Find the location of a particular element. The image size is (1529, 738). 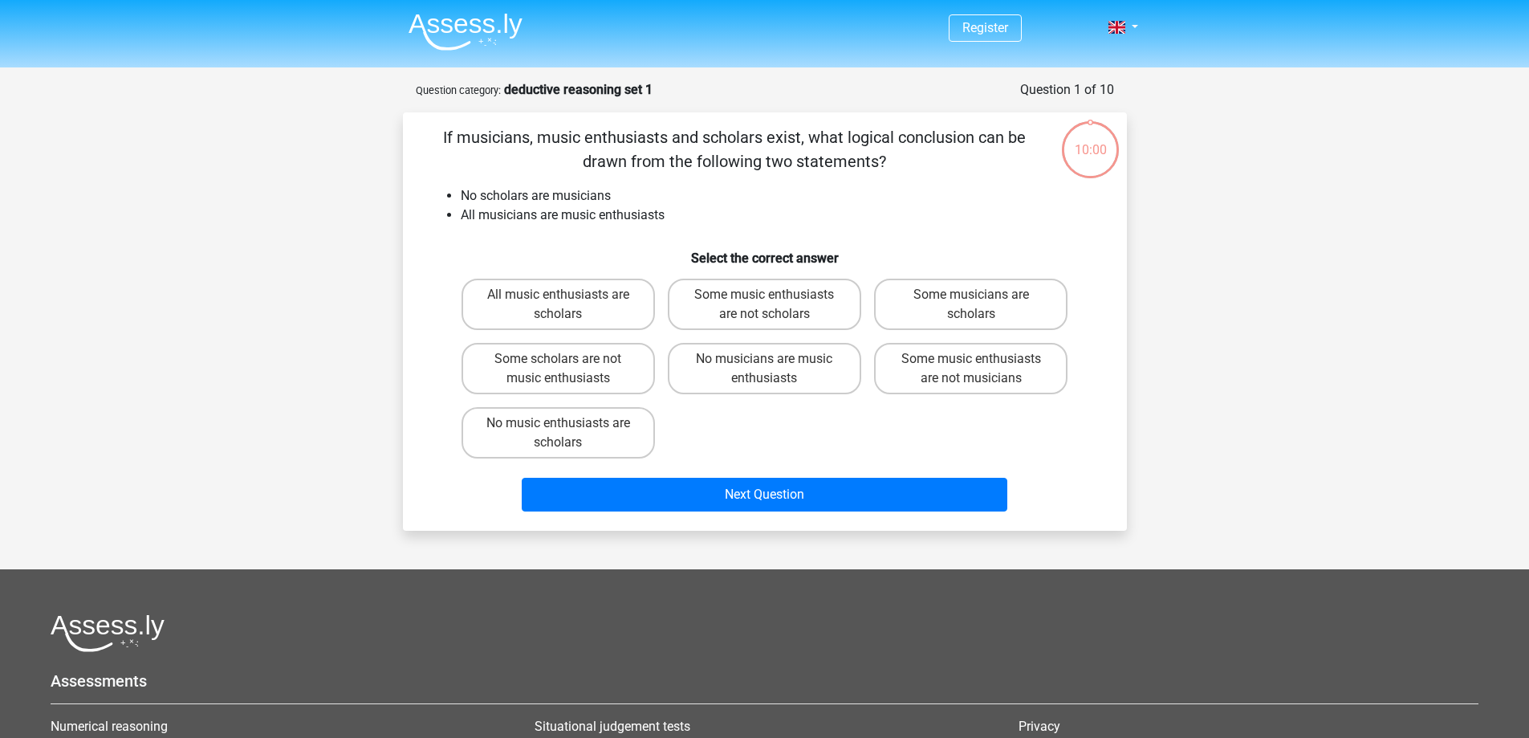

label: Some music enthusiasts are not musicians is located at coordinates (970, 368).